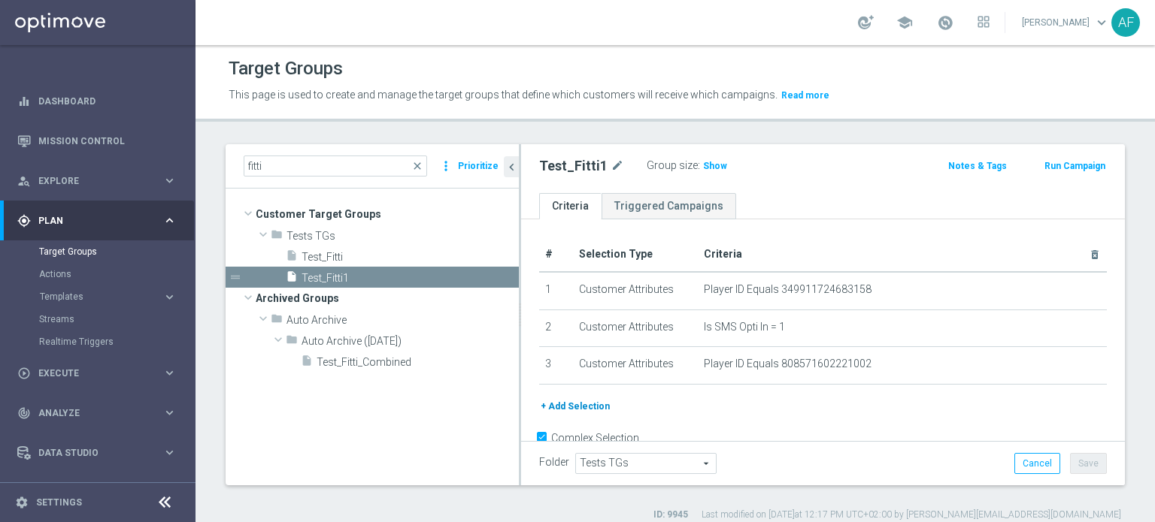  Describe the element at coordinates (89, 221) in the screenshot. I see `div: Plan` at that location.